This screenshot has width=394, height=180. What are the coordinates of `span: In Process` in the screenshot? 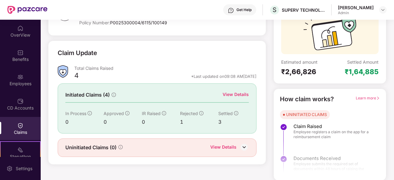 It's located at (76, 113).